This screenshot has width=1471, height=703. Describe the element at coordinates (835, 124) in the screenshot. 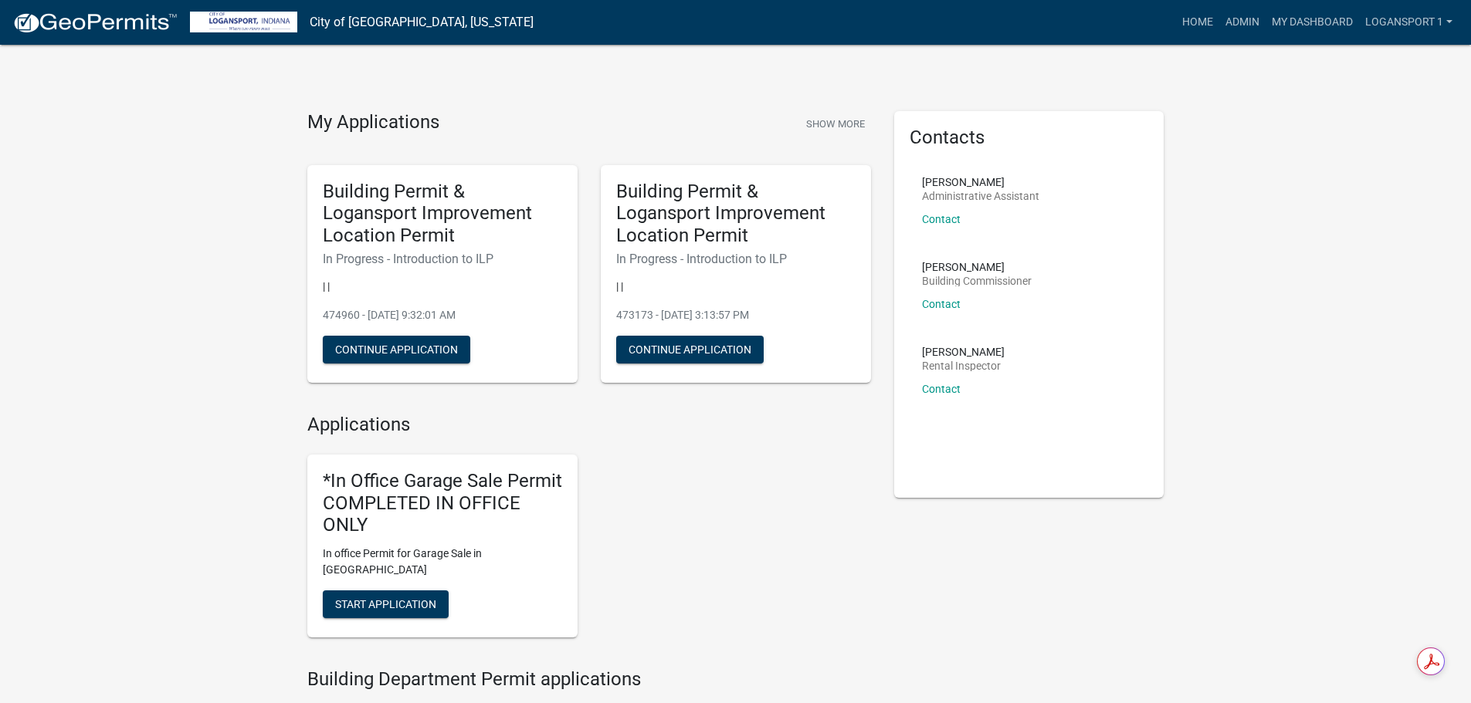

I see `button: Show More` at that location.